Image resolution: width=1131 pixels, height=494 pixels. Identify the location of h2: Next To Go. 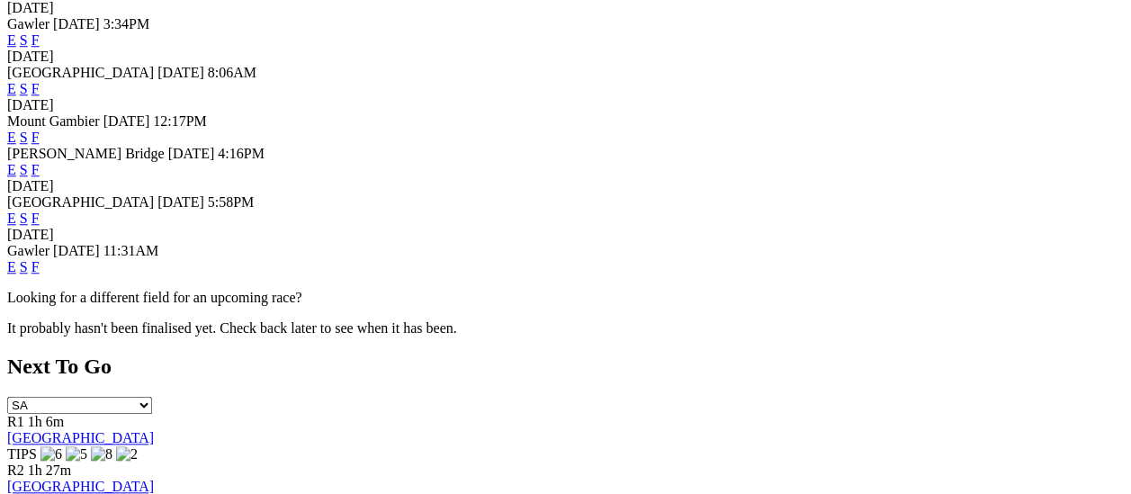
(565, 366).